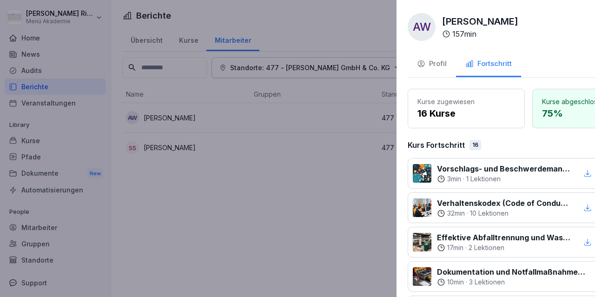  Describe the element at coordinates (464, 34) in the screenshot. I see `p: 157 min` at that location.